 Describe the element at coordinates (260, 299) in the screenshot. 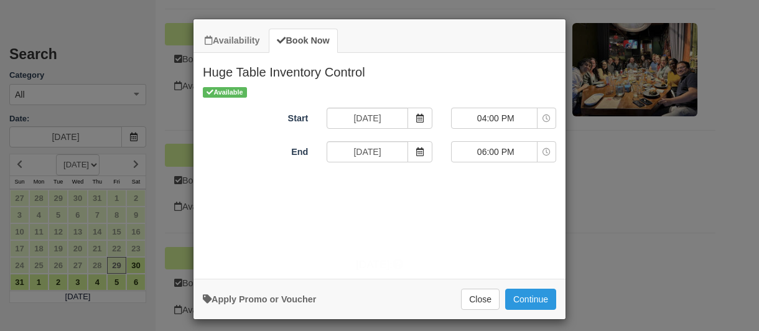

I see `a: Apply Voucher` at that location.